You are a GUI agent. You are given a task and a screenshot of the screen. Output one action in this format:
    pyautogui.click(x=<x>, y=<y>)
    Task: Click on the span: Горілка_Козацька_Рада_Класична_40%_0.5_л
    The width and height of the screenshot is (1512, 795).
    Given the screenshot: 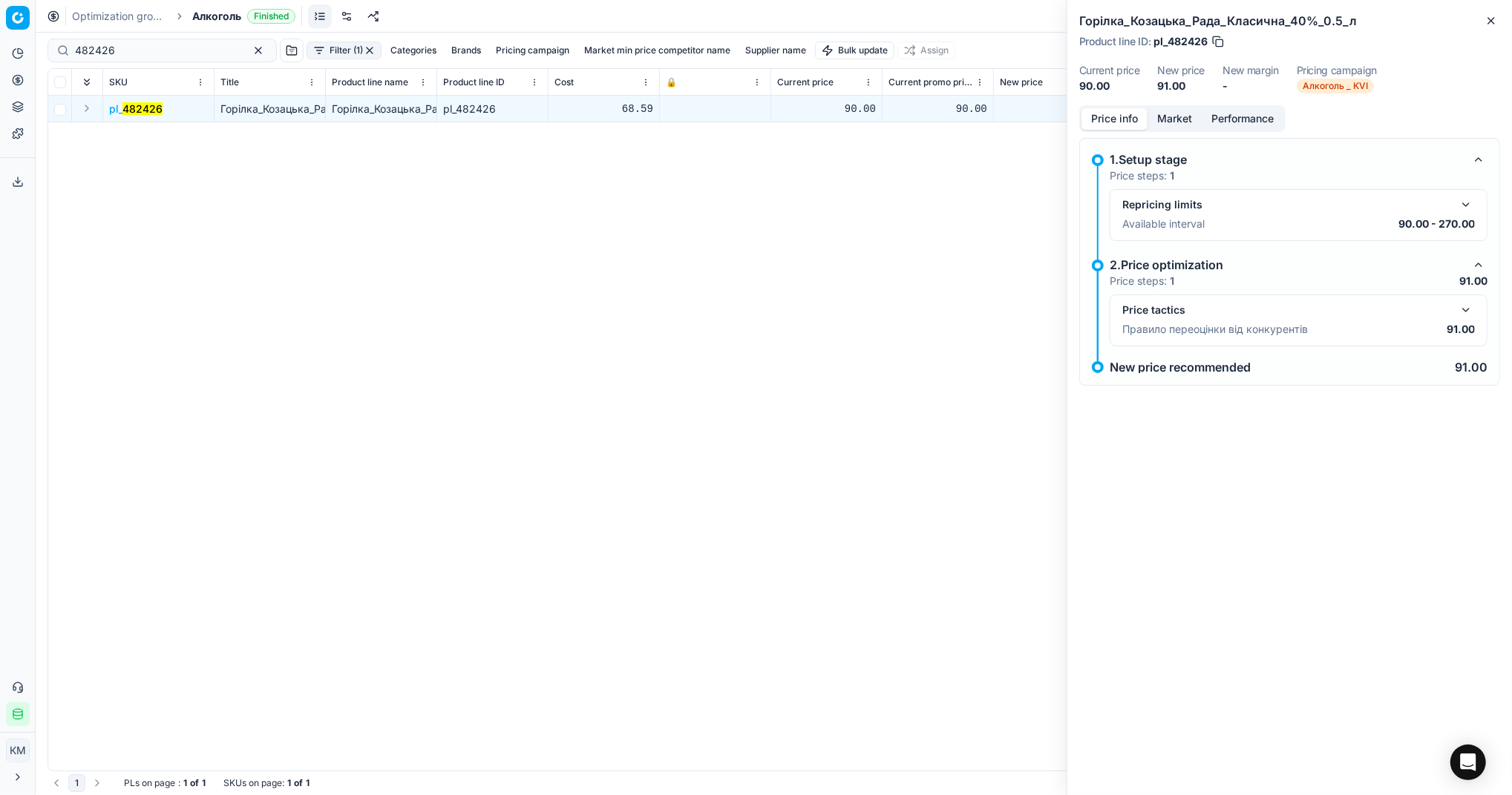 What is the action you would take?
    pyautogui.click(x=335, y=108)
    